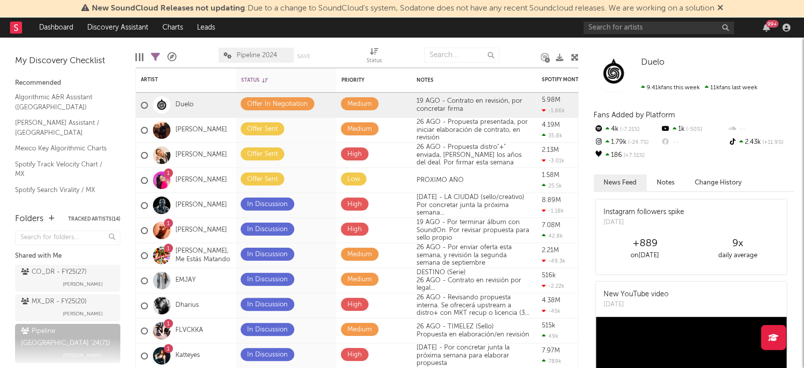 The image size is (804, 368). What do you see at coordinates (550, 250) in the screenshot?
I see `div: 2.21M` at bounding box center [550, 250].